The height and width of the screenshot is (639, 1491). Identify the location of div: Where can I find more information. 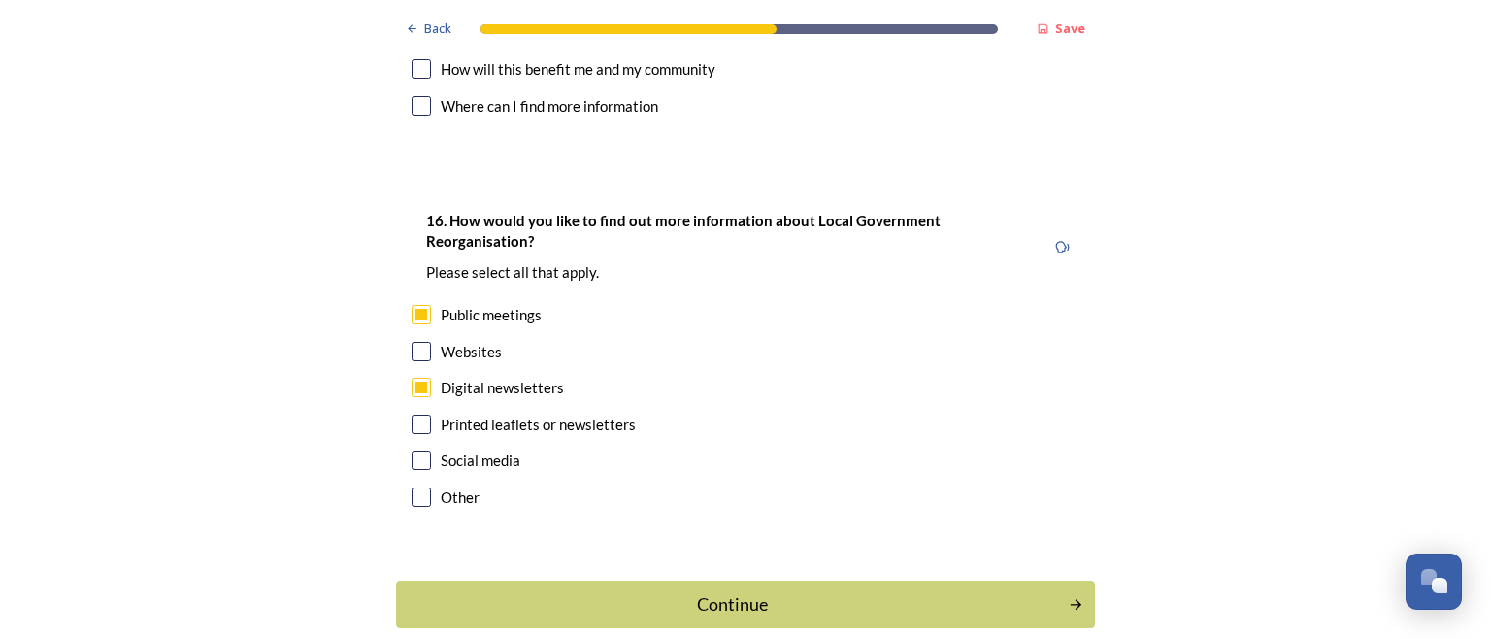
(549, 106).